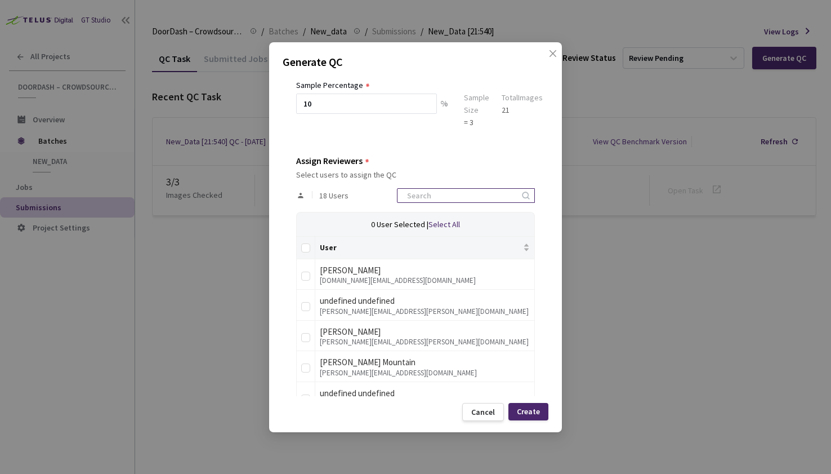 The height and width of the screenshot is (474, 831). What do you see at coordinates (546, 58) in the screenshot?
I see `button: Close` at bounding box center [546, 58].